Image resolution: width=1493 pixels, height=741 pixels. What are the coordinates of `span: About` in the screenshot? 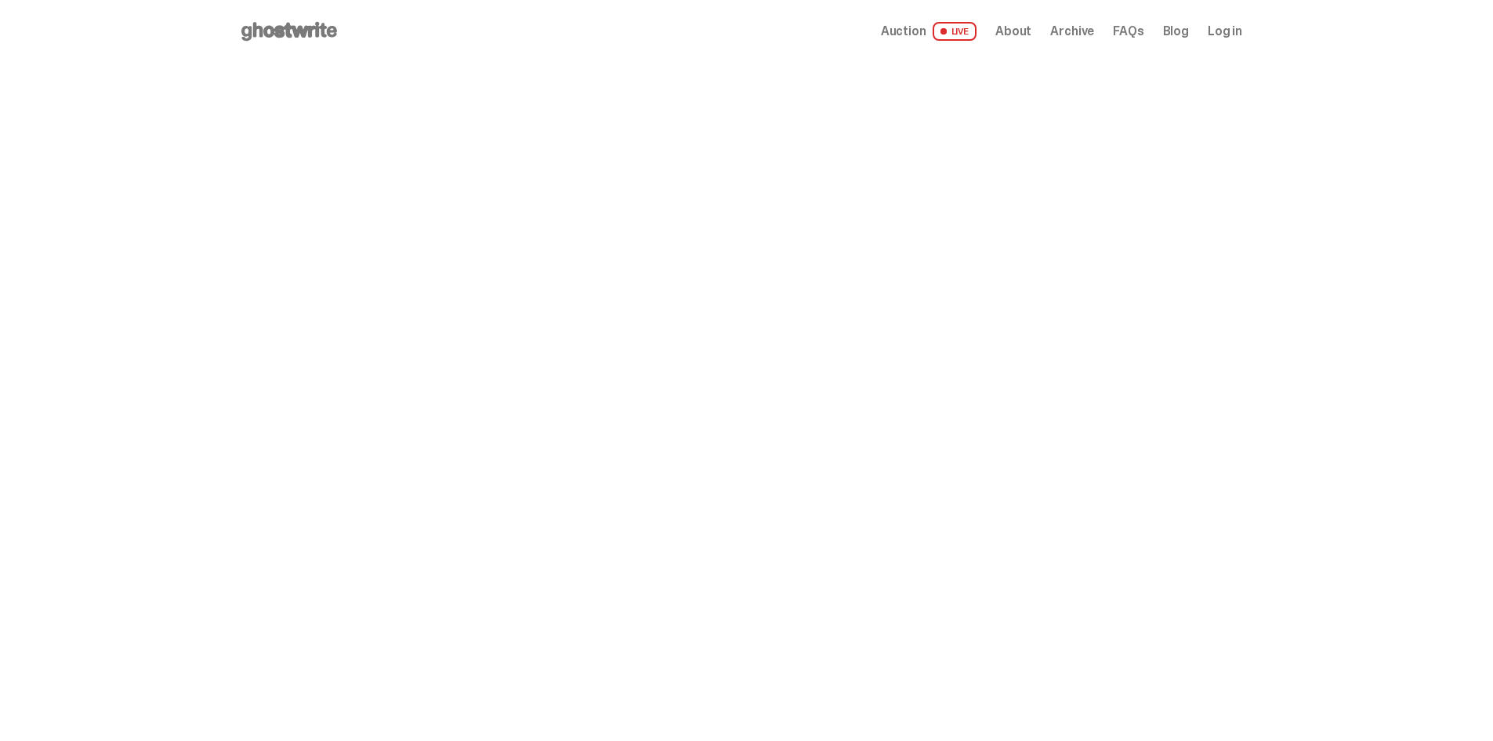 It's located at (1014, 31).